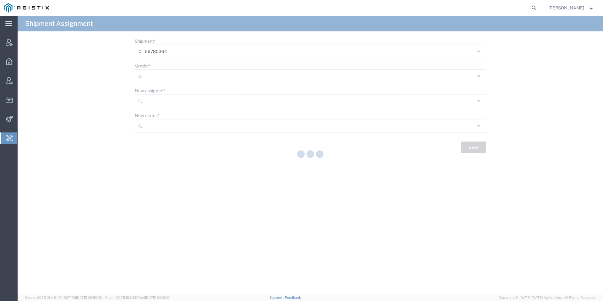 This screenshot has height=301, width=603. Describe the element at coordinates (566, 8) in the screenshot. I see `span: Don'Jon Kelly` at that location.